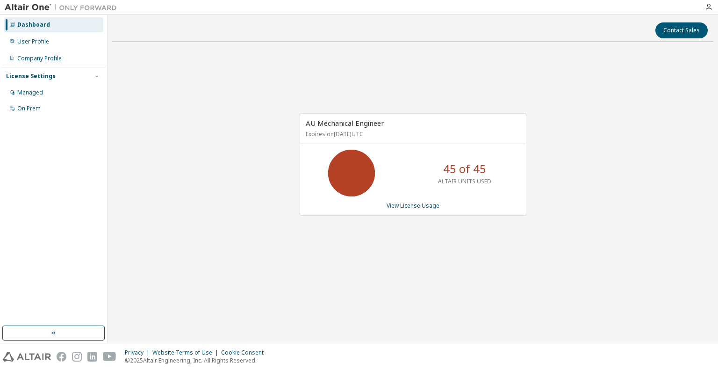  Describe the element at coordinates (138, 353) in the screenshot. I see `div: Privacy` at that location.